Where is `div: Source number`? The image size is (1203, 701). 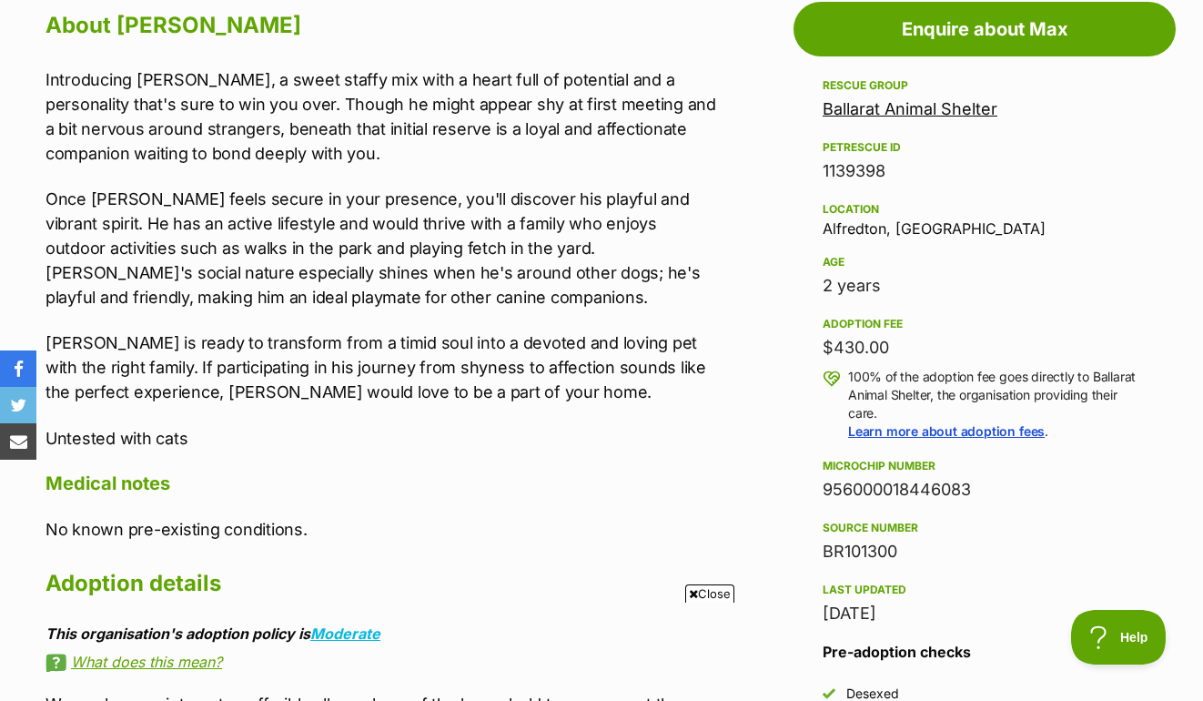 div: Source number is located at coordinates (985, 528).